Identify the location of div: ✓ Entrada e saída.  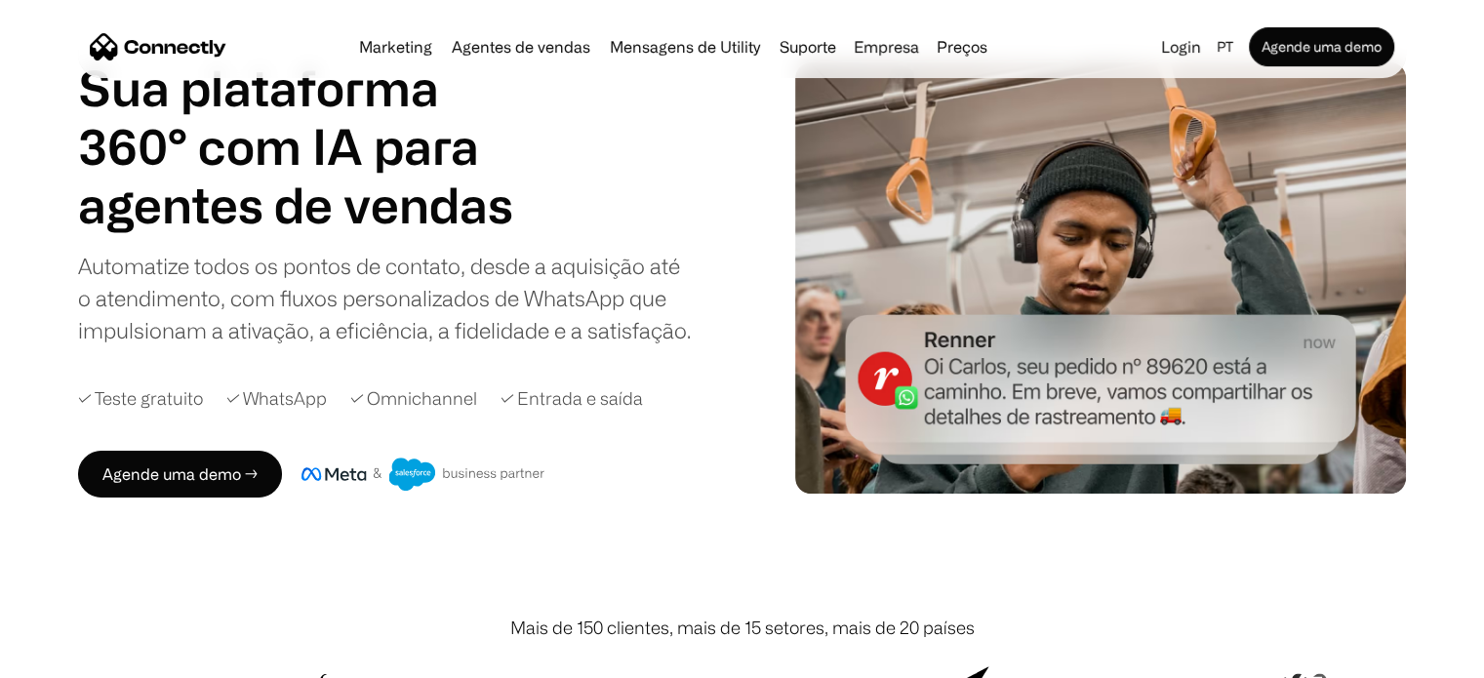
(572, 398).